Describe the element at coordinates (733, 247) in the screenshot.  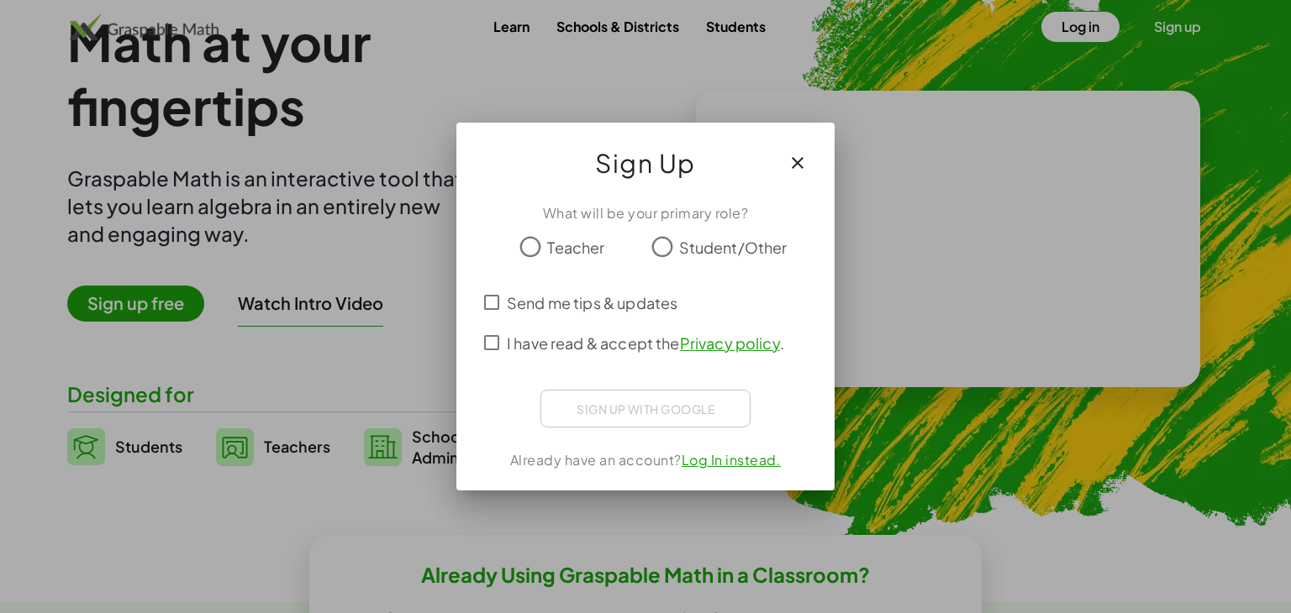
I see `span: Student/Other` at that location.